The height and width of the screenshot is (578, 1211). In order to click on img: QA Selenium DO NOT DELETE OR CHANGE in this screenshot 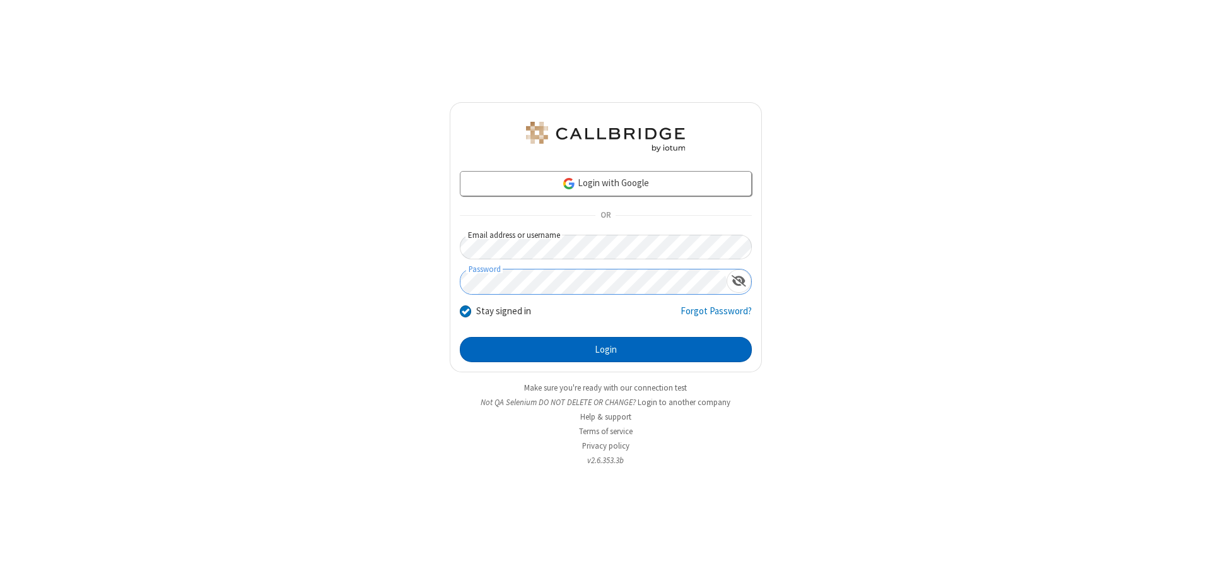, I will do `click(605, 137)`.